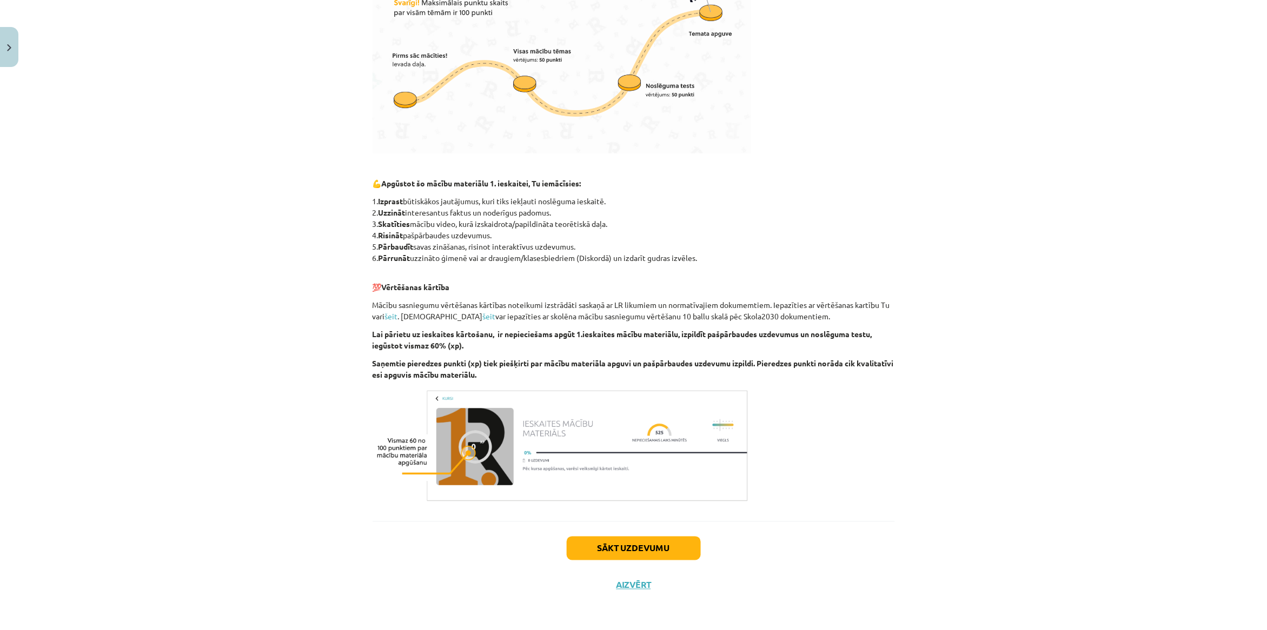 This screenshot has height=630, width=1267. Describe the element at coordinates (394, 224) in the screenshot. I see `b: Skatīties` at that location.